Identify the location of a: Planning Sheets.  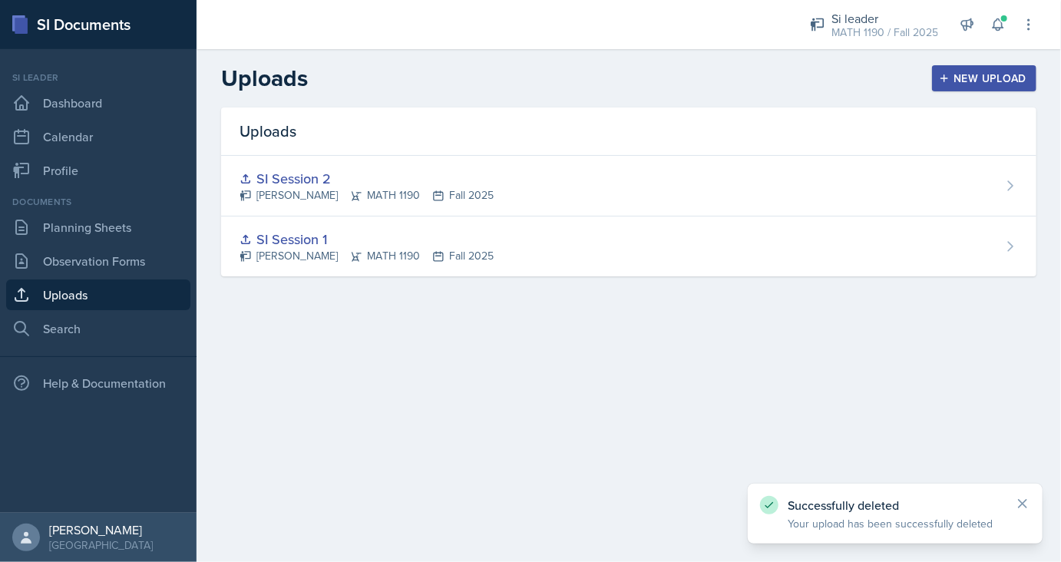
(98, 227).